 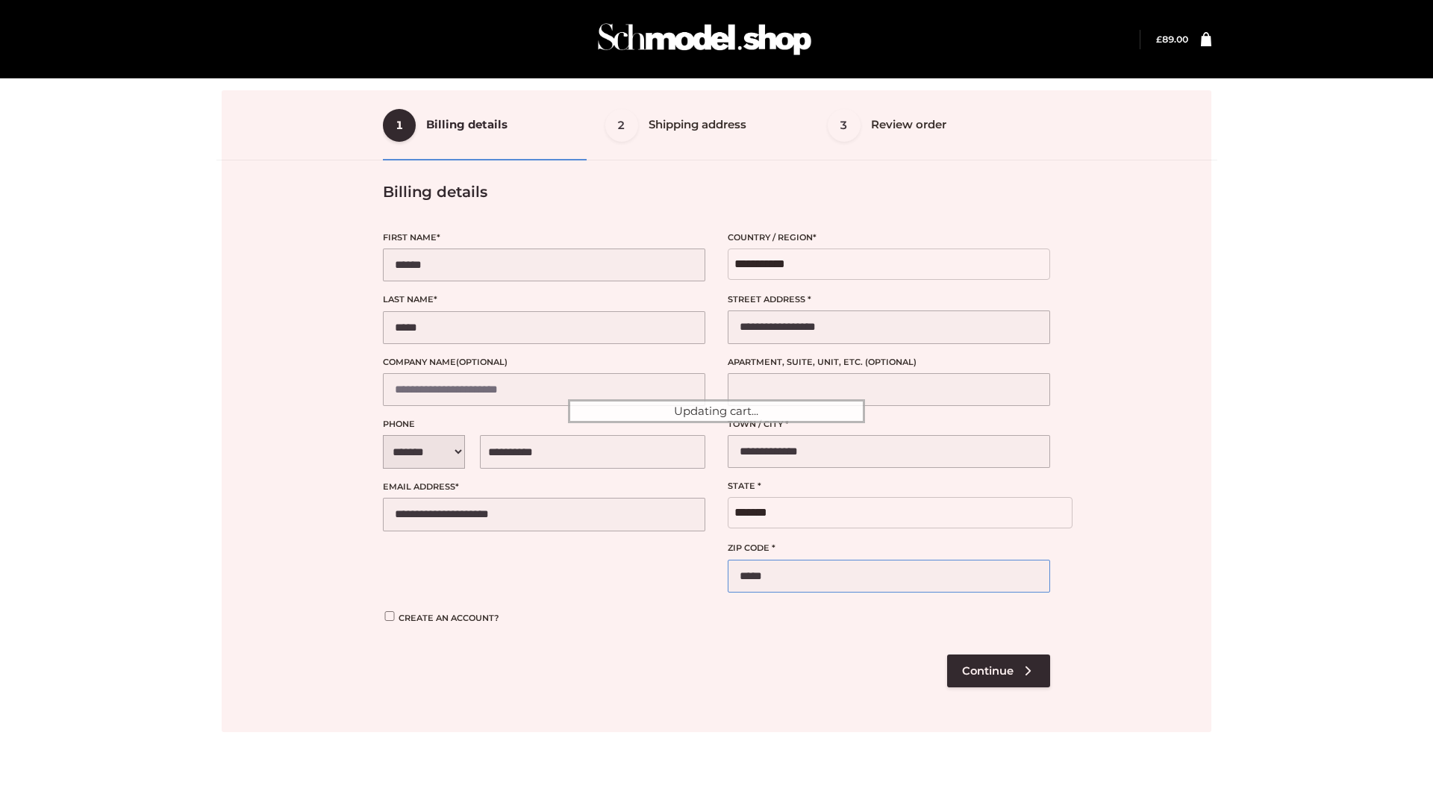 What do you see at coordinates (1172, 39) in the screenshot?
I see `bdi: 89.00` at bounding box center [1172, 39].